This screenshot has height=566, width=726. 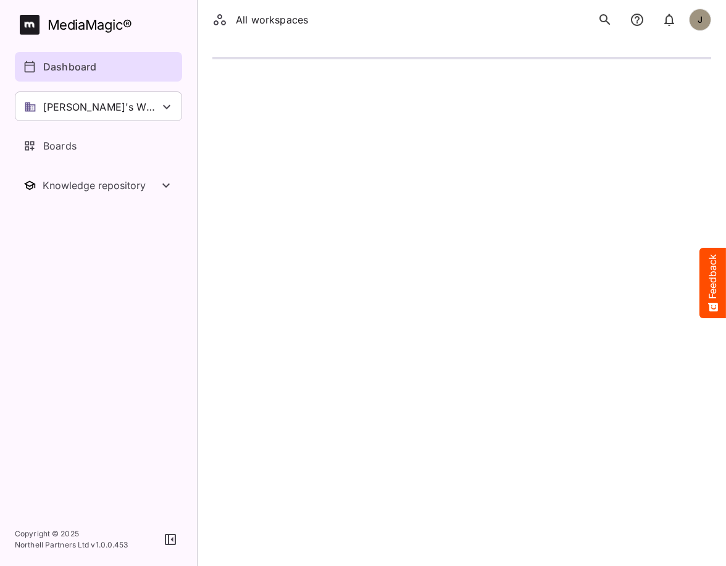 I want to click on a: Dashboard, so click(x=98, y=67).